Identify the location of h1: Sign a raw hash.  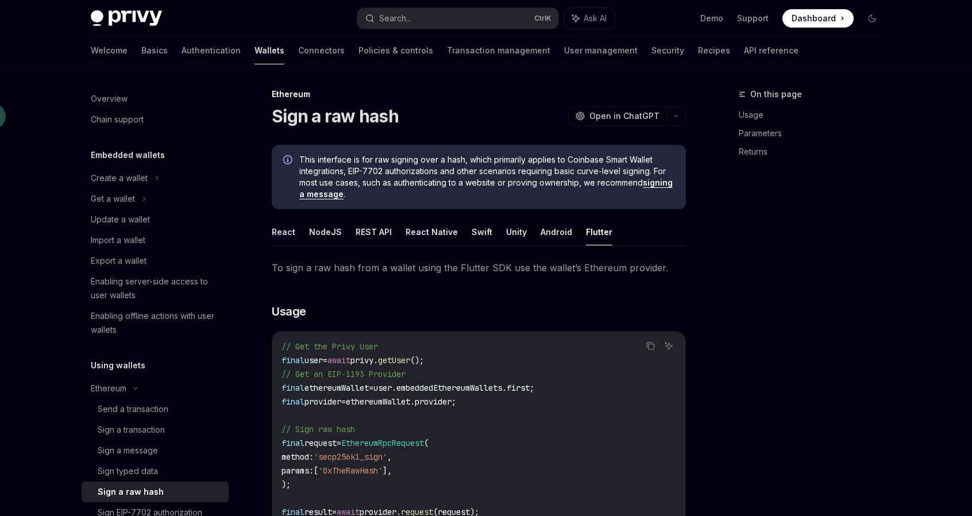
(335, 116).